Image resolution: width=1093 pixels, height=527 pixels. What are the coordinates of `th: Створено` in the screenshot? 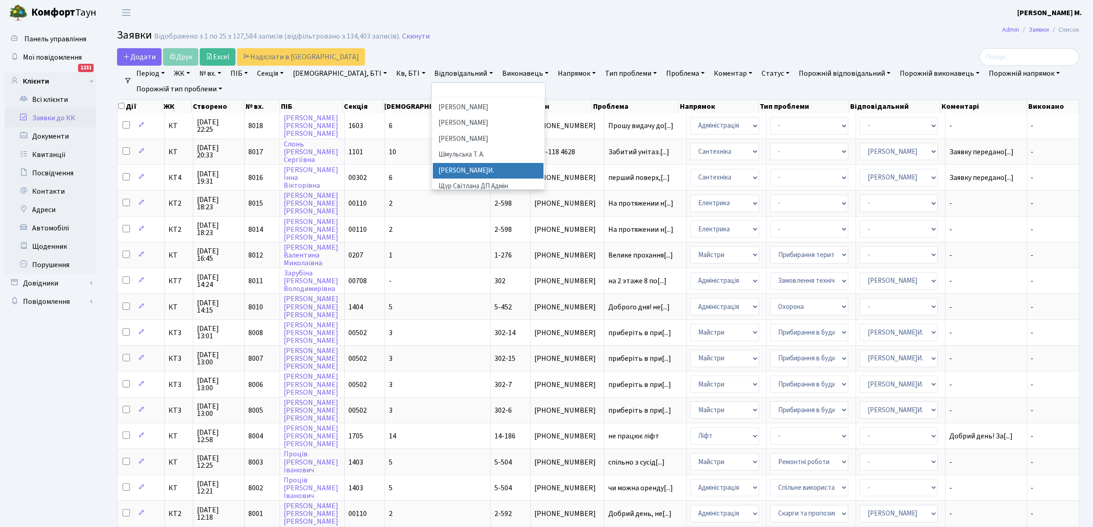 It's located at (218, 107).